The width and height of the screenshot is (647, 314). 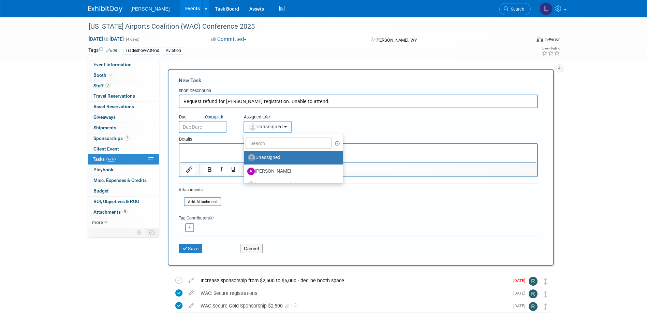 I want to click on span: 2, so click(x=127, y=138).